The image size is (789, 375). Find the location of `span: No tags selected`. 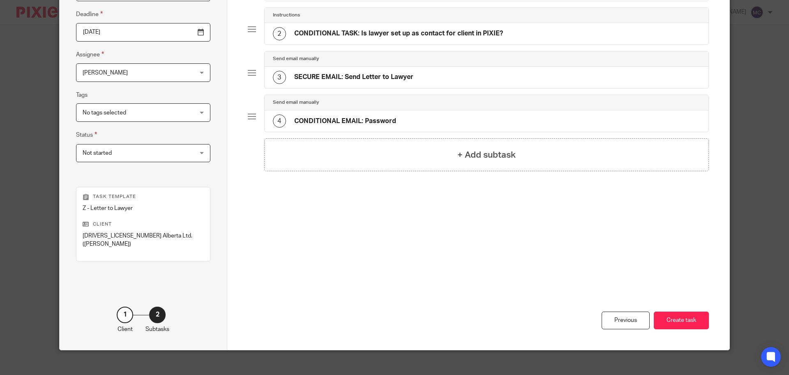

span: No tags selected is located at coordinates (104, 113).